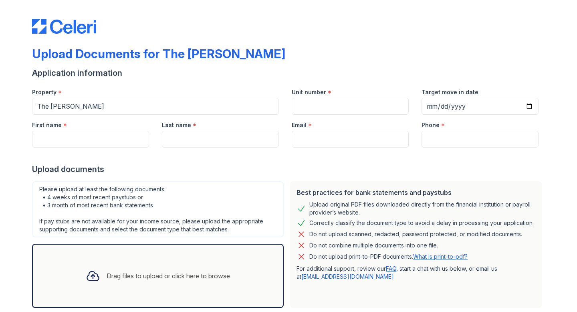  Describe the element at coordinates (440, 256) in the screenshot. I see `a: What is print-to-pdf?` at that location.